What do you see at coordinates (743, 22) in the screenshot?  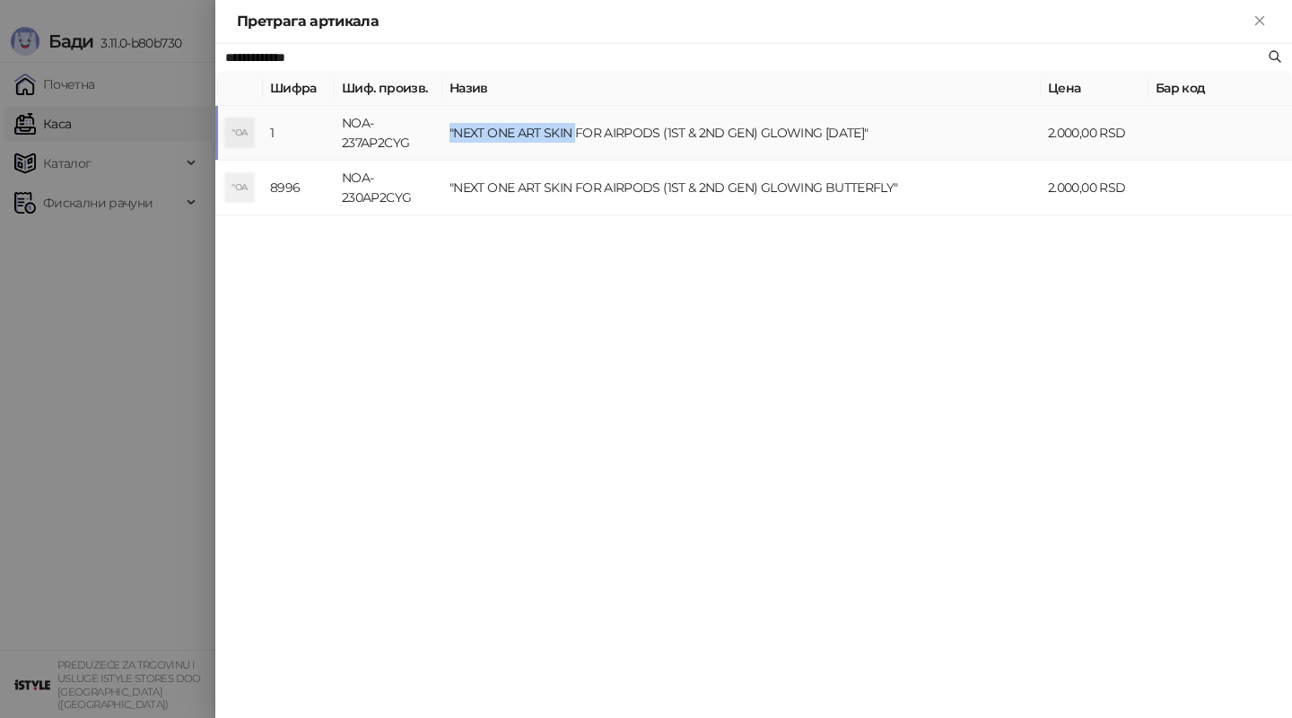 I see `div: Претрага артикала` at bounding box center [743, 22].